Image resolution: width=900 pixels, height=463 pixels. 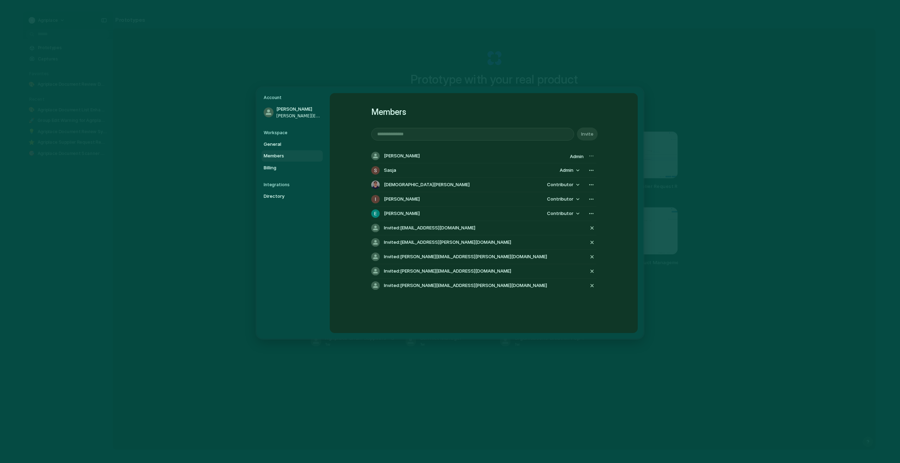 What do you see at coordinates (293, 133) in the screenshot?
I see `h5: Workspace` at bounding box center [293, 133].